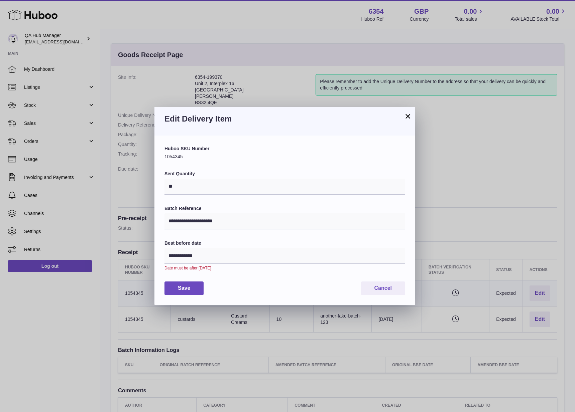 This screenshot has width=575, height=412. Describe the element at coordinates (285, 119) in the screenshot. I see `h3: Edit Delivery Item` at that location.